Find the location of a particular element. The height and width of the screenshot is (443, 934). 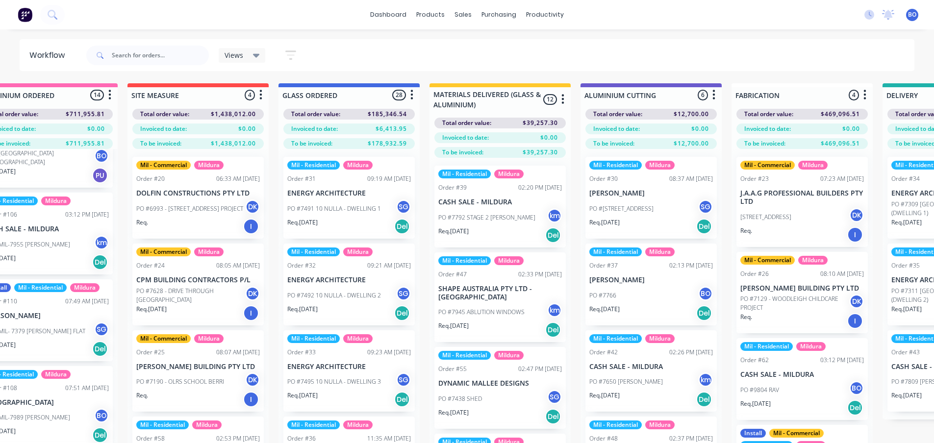

p: J.A.A.G PROFESSIONAL BUILDERS PTY LTD is located at coordinates (802, 198).